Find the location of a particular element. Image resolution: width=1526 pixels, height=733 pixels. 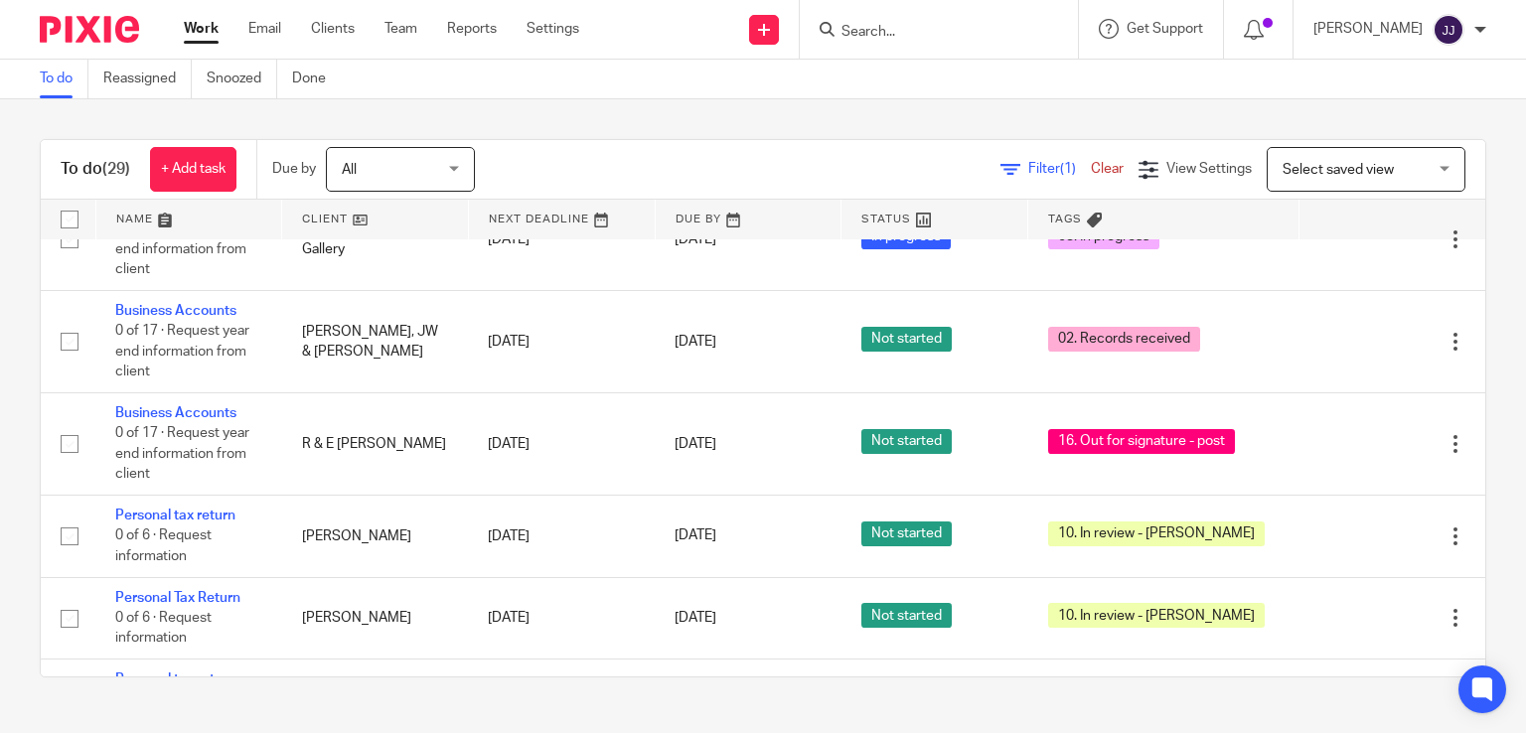

a: Clients is located at coordinates (333, 29).